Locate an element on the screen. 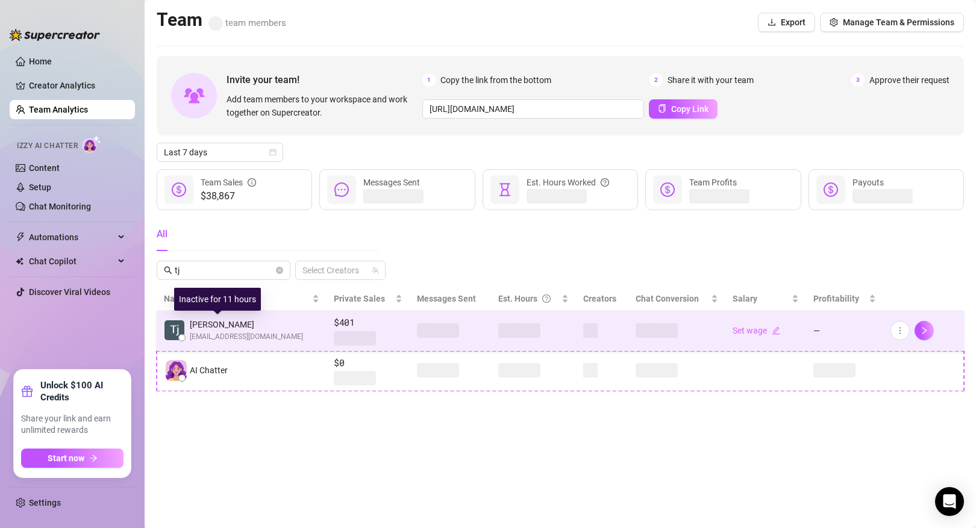 The image size is (976, 528). span: info-circle is located at coordinates (252, 182).